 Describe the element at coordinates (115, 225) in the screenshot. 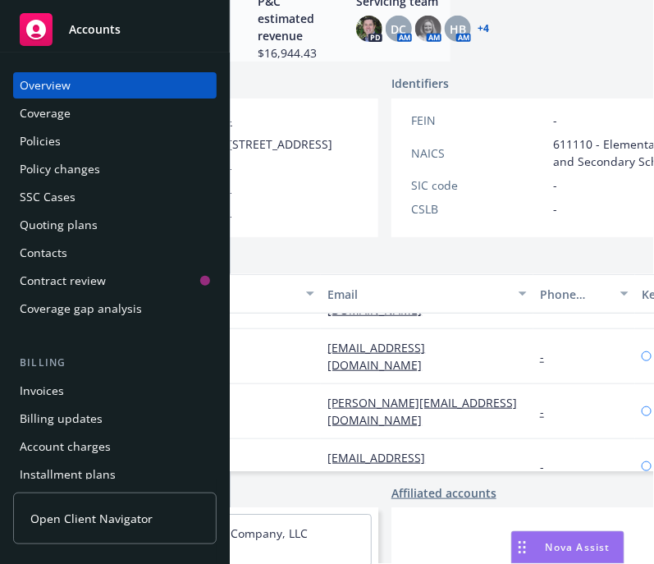

I see `a: Quoting plans` at that location.